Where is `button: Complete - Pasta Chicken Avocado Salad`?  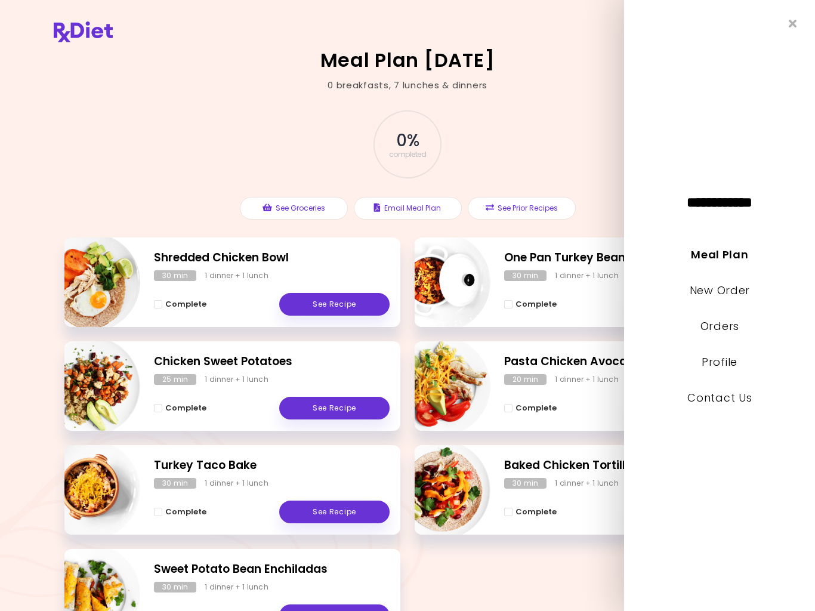 button: Complete - Pasta Chicken Avocado Salad is located at coordinates (530, 408).